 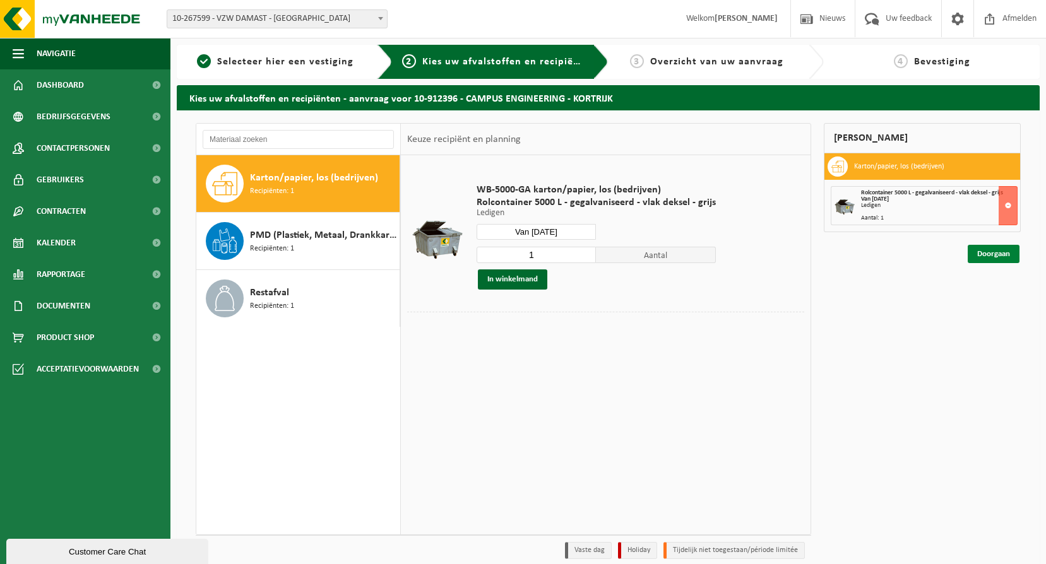 I want to click on span: Aantal, so click(x=656, y=255).